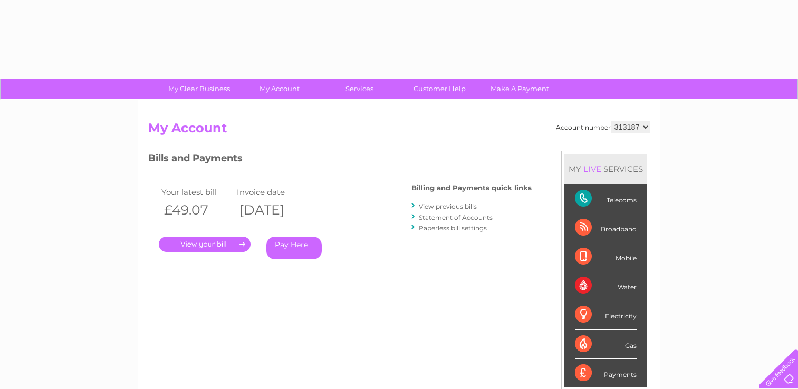 The width and height of the screenshot is (798, 389). What do you see at coordinates (272, 192) in the screenshot?
I see `td: Invoice date` at bounding box center [272, 192].